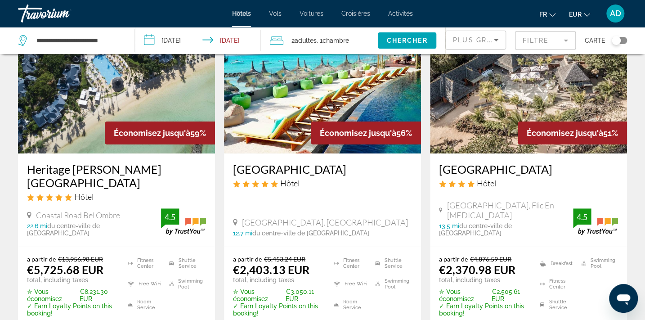 This screenshot has width=645, height=320. I want to click on li: Breakfast, so click(556, 263).